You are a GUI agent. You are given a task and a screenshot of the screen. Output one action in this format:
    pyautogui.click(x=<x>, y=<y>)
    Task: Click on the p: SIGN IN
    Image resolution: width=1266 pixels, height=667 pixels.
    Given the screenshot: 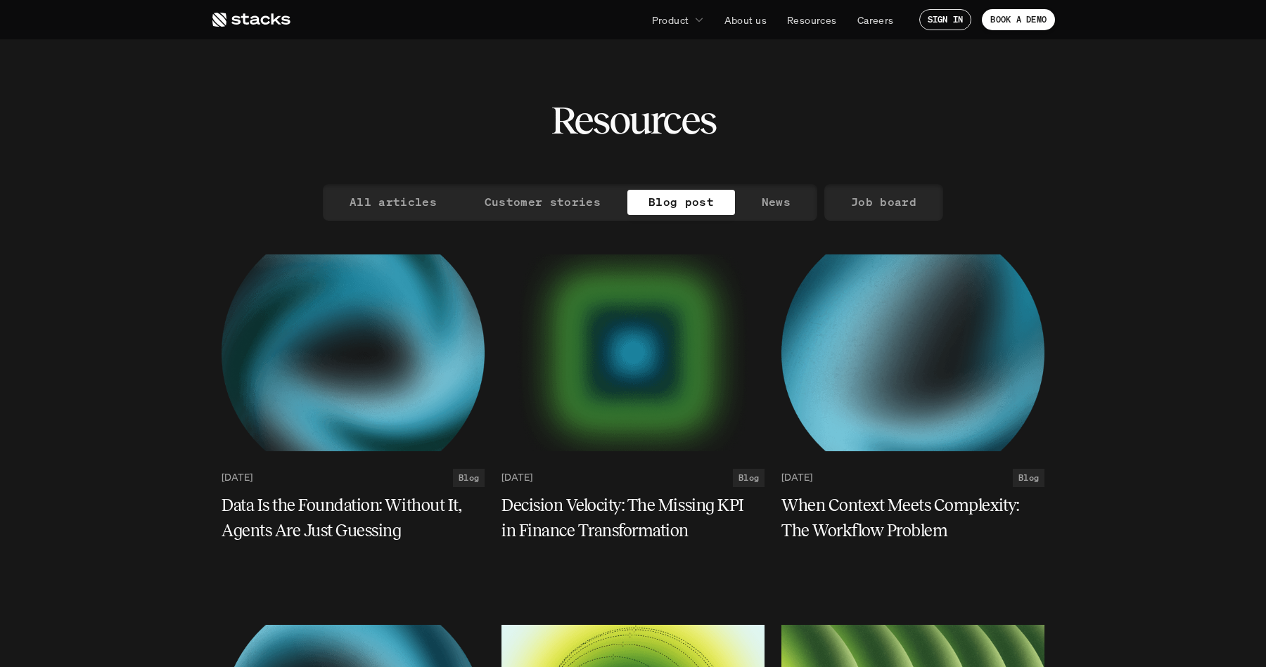 What is the action you would take?
    pyautogui.click(x=945, y=20)
    